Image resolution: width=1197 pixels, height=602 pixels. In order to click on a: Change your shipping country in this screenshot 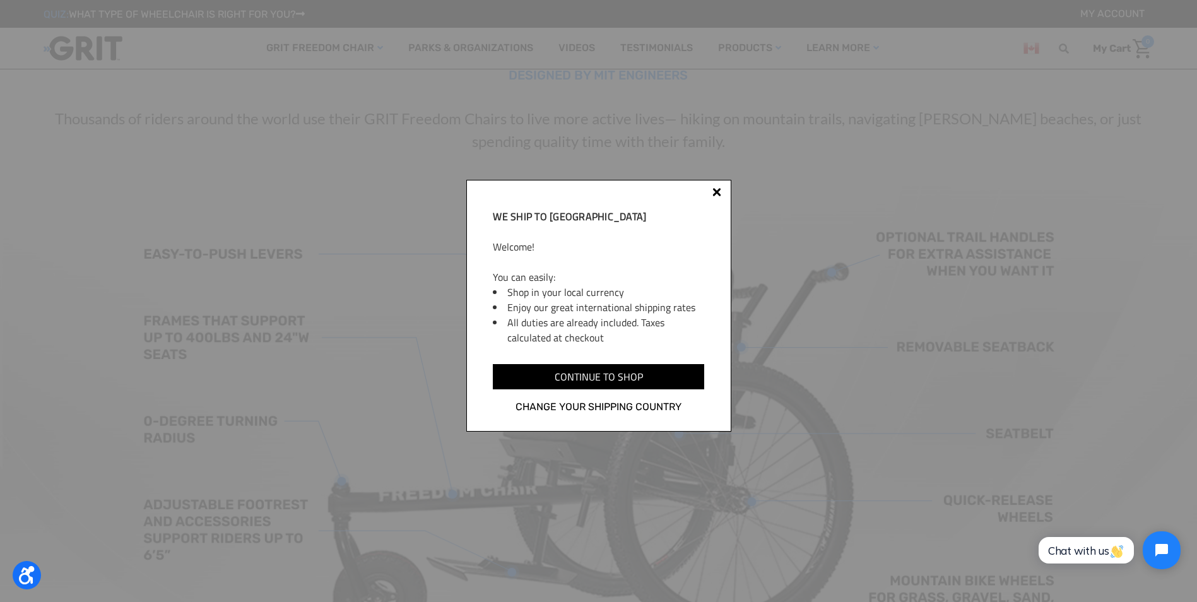, I will do `click(598, 407)`.